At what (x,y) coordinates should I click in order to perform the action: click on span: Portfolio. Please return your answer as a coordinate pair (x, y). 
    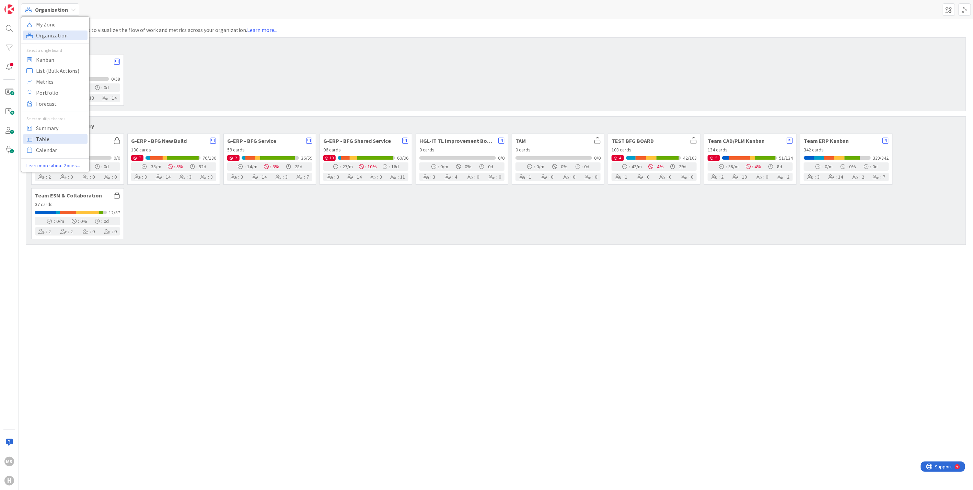
    Looking at the image, I should click on (61, 92).